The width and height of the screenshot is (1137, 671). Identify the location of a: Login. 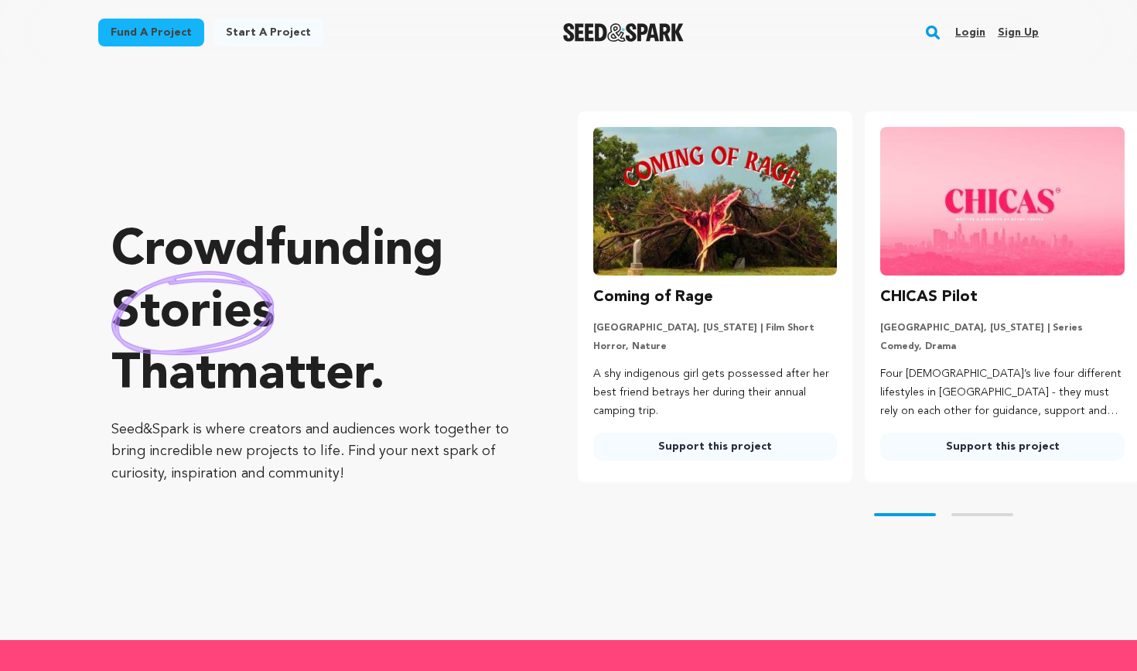
(970, 32).